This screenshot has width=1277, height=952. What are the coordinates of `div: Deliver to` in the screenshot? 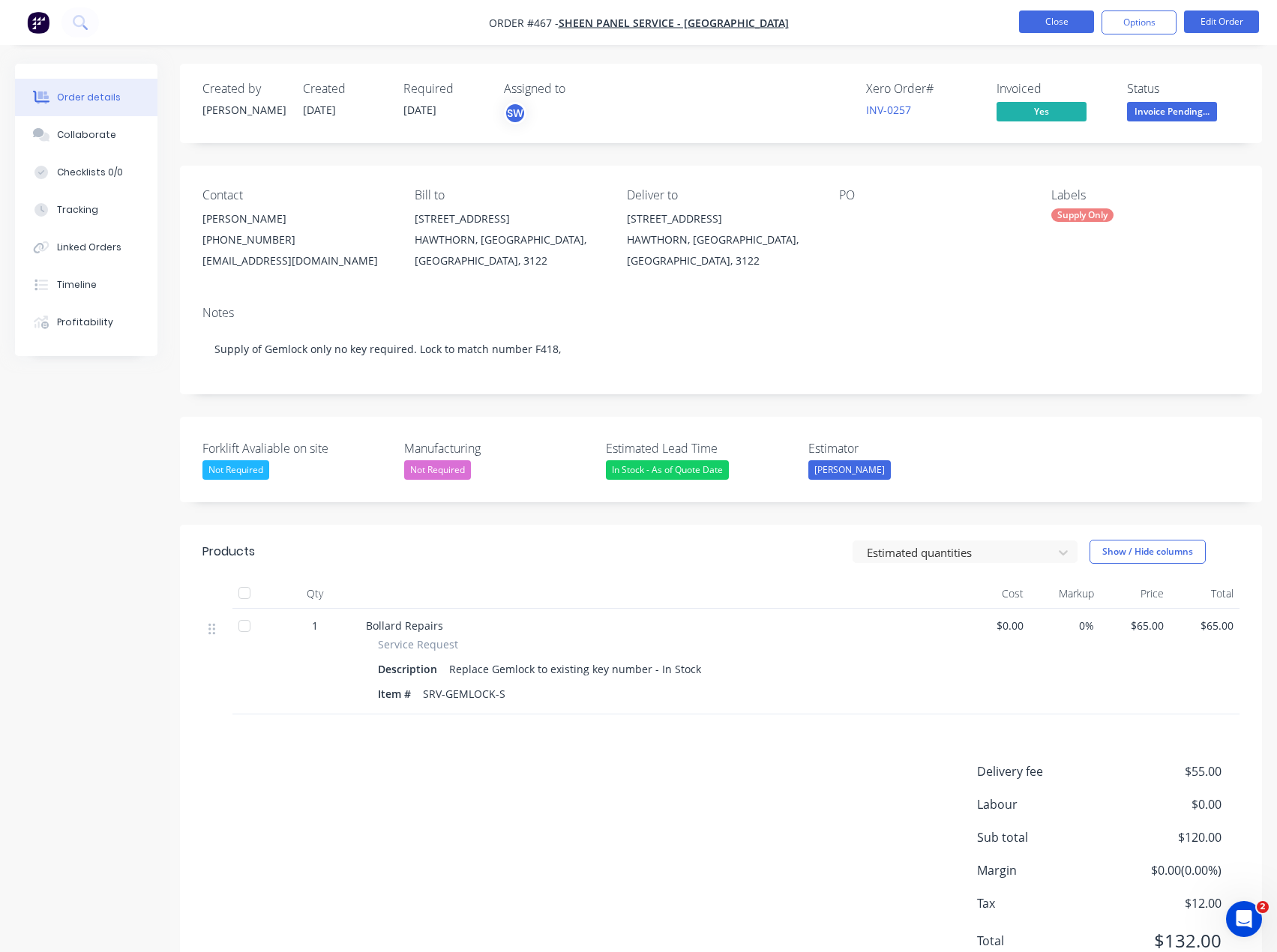 It's located at (721, 195).